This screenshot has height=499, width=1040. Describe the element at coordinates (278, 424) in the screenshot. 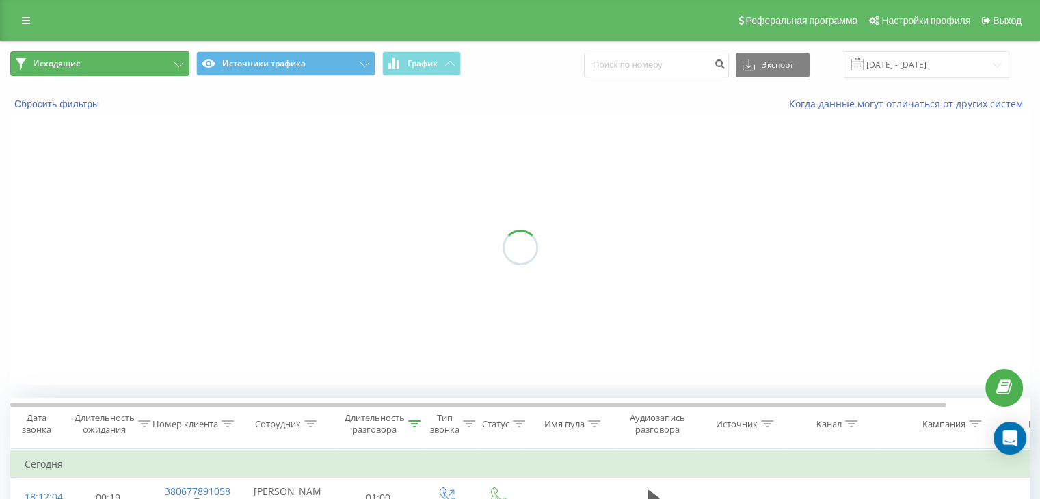

I see `div: Сотрудник` at that location.